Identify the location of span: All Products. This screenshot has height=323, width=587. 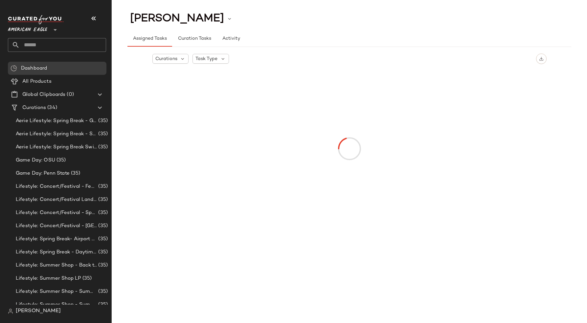
(37, 81).